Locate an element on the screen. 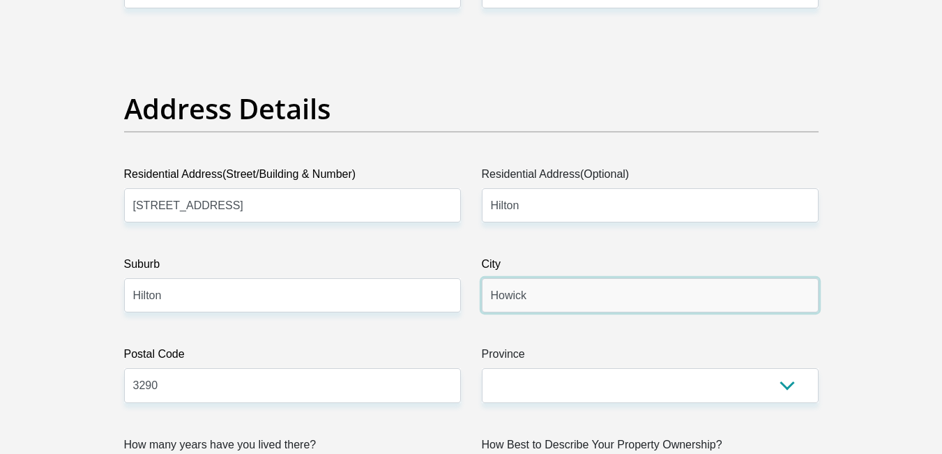 This screenshot has width=942, height=454. select: Please Select a Province is located at coordinates (650, 385).